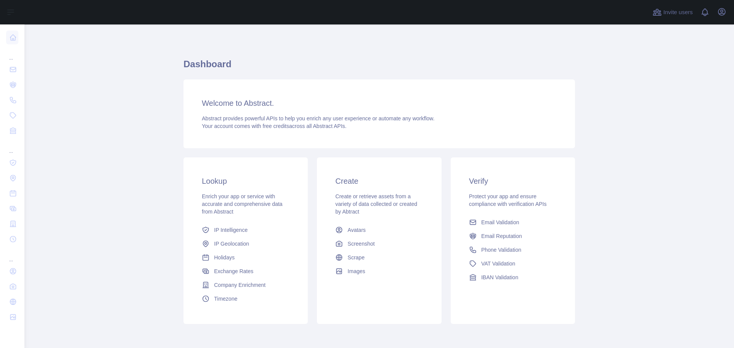  Describe the element at coordinates (245, 181) in the screenshot. I see `h3: Lookup` at that location.